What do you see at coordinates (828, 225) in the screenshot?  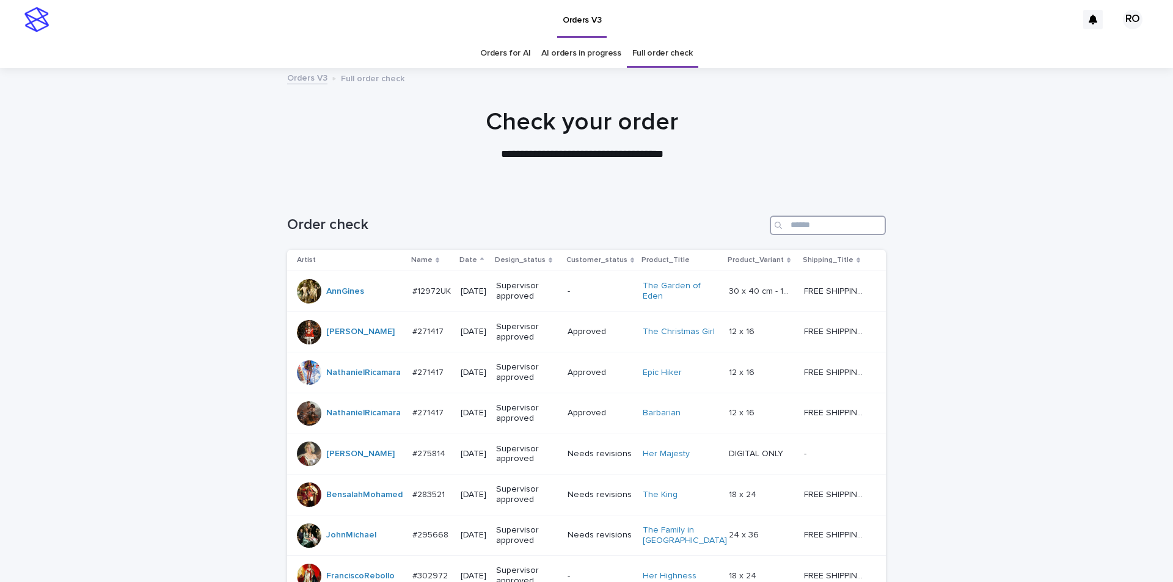 I see `div: Search` at bounding box center [828, 225].